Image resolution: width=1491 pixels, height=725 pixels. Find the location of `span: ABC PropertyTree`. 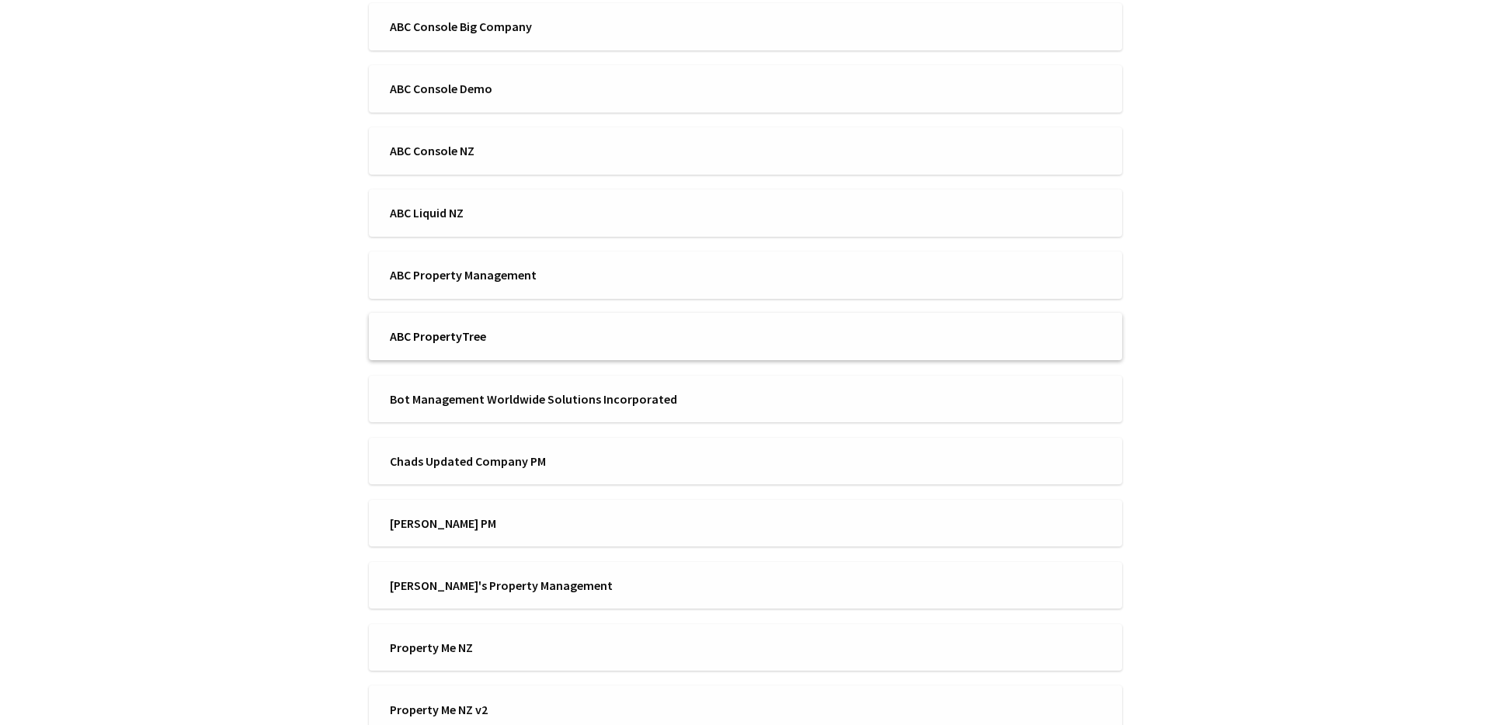

span: ABC PropertyTree is located at coordinates (562, 336).